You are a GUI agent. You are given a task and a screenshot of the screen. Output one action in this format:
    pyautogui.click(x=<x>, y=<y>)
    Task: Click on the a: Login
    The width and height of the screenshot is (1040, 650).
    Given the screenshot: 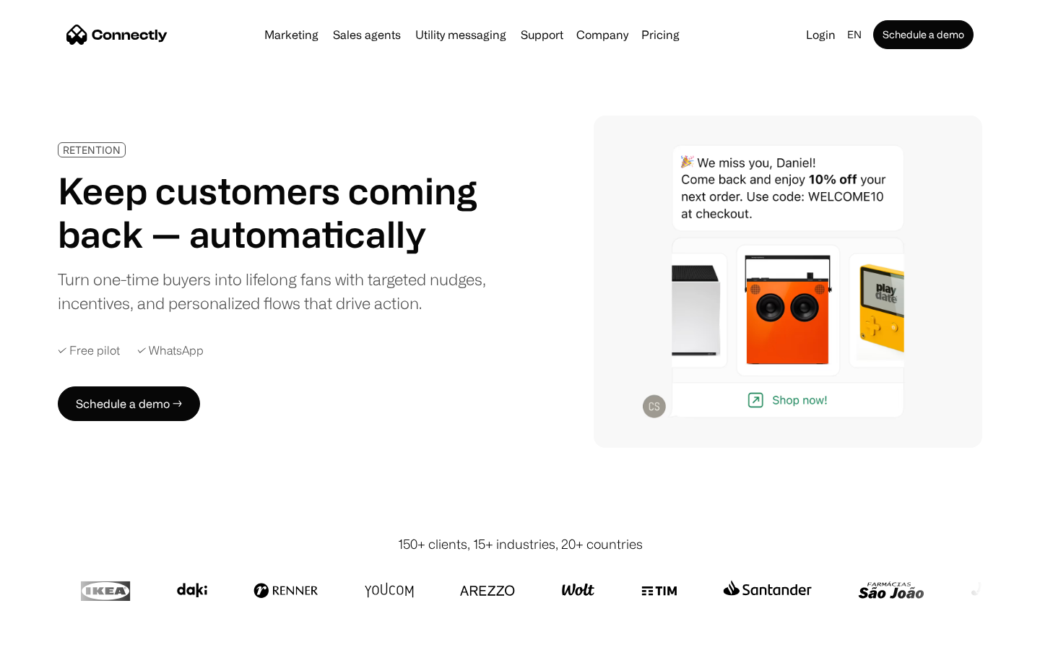 What is the action you would take?
    pyautogui.click(x=820, y=35)
    